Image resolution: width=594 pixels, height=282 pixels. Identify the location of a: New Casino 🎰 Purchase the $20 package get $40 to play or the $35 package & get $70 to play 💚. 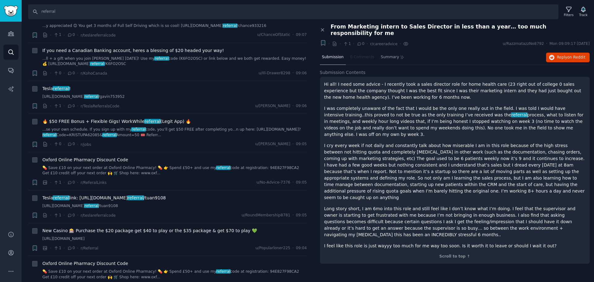
(150, 231).